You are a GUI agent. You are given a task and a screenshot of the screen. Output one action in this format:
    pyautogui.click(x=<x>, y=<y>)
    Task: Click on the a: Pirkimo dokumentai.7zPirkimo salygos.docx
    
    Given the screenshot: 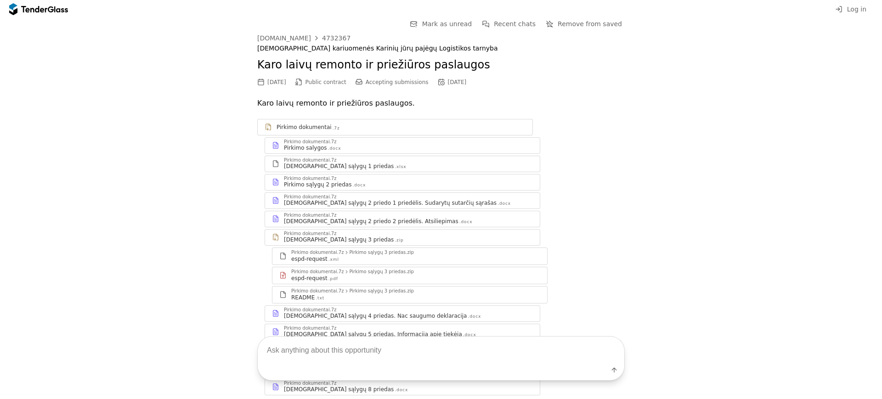 What is the action you would take?
    pyautogui.click(x=403, y=146)
    